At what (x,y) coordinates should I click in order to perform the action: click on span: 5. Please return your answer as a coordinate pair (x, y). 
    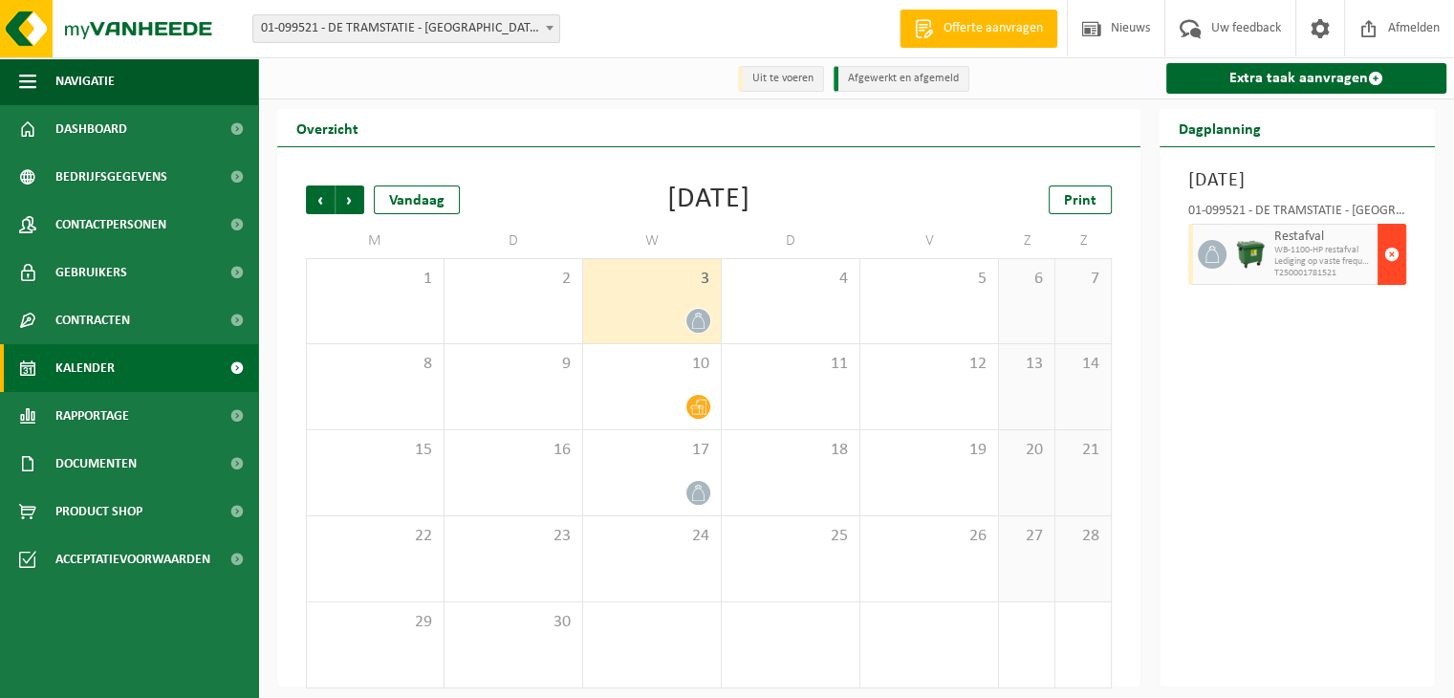
    Looking at the image, I should click on (929, 279).